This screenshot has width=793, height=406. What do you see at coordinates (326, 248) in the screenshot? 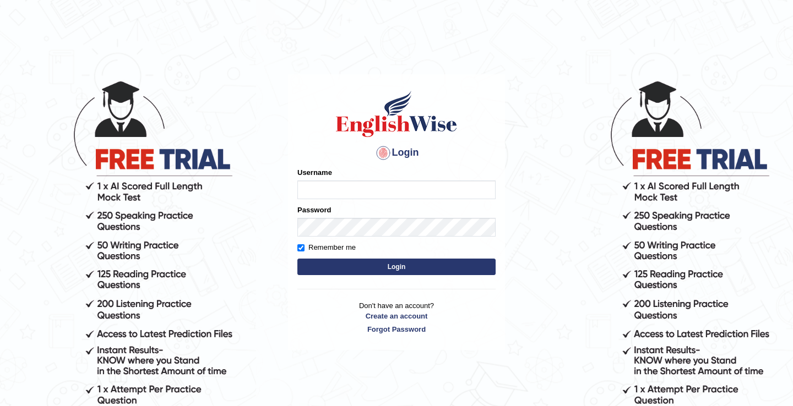
I see `label: Remember me` at bounding box center [326, 248].